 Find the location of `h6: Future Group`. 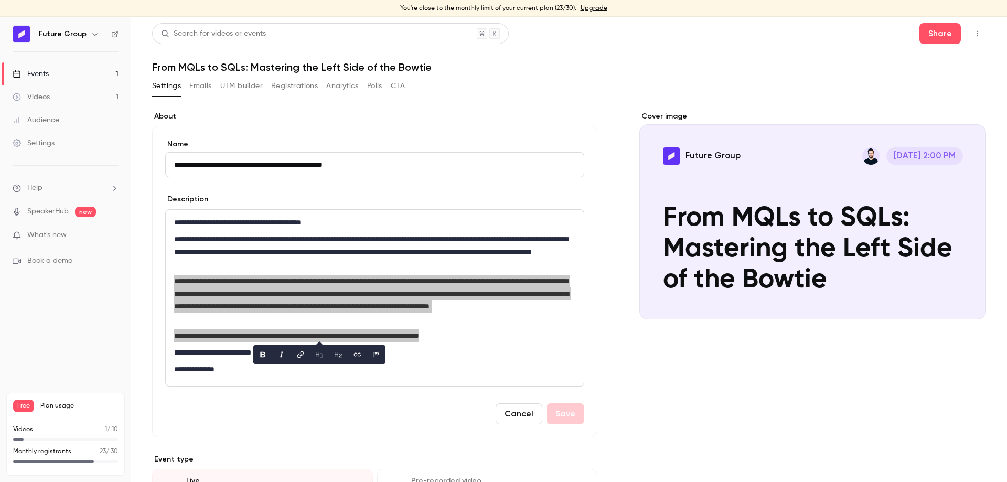

h6: Future Group is located at coordinates (62, 34).